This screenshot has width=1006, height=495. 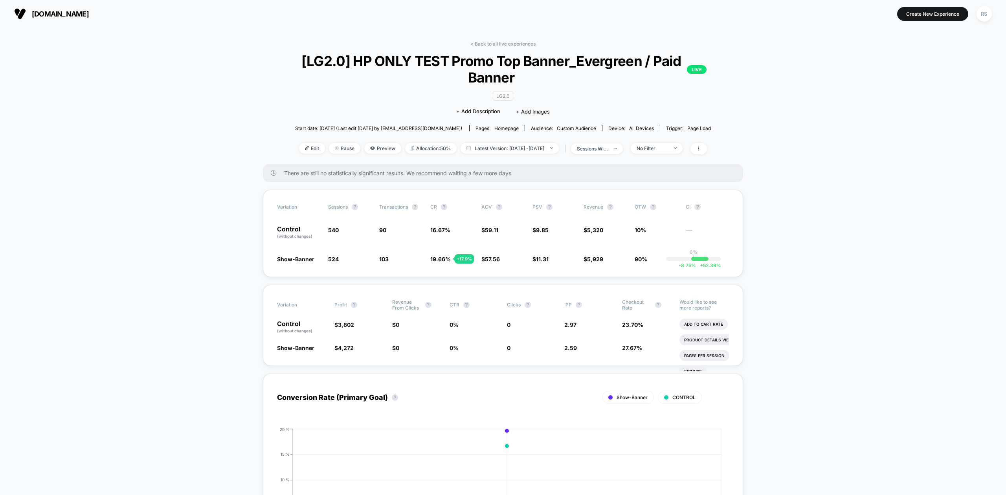 I want to click on span: 59.11, so click(x=492, y=230).